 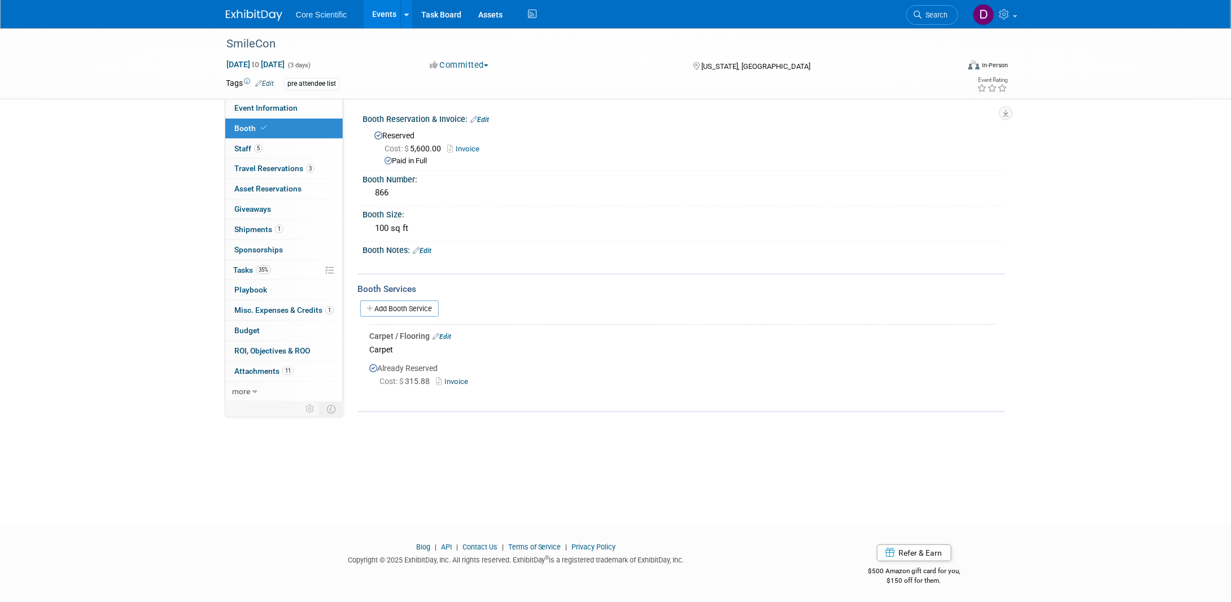 What do you see at coordinates (914, 580) in the screenshot?
I see `div: $150 off for them.` at bounding box center [914, 580].